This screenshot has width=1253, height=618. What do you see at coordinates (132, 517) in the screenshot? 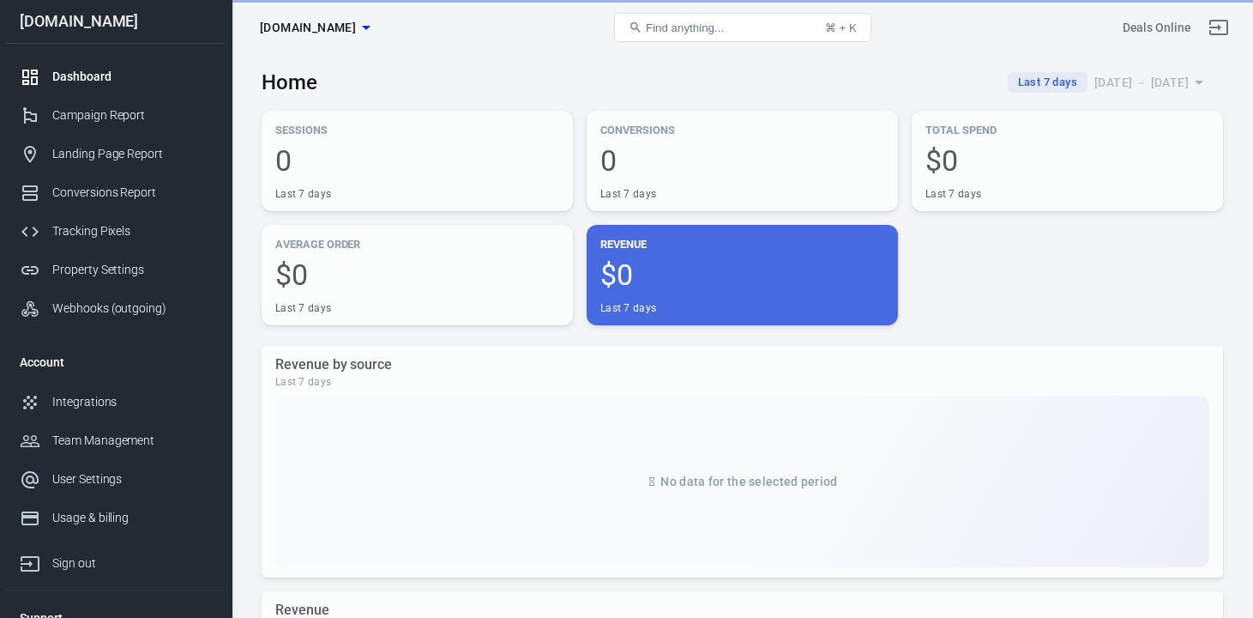
I see `div: Usage & billing` at bounding box center [132, 517].